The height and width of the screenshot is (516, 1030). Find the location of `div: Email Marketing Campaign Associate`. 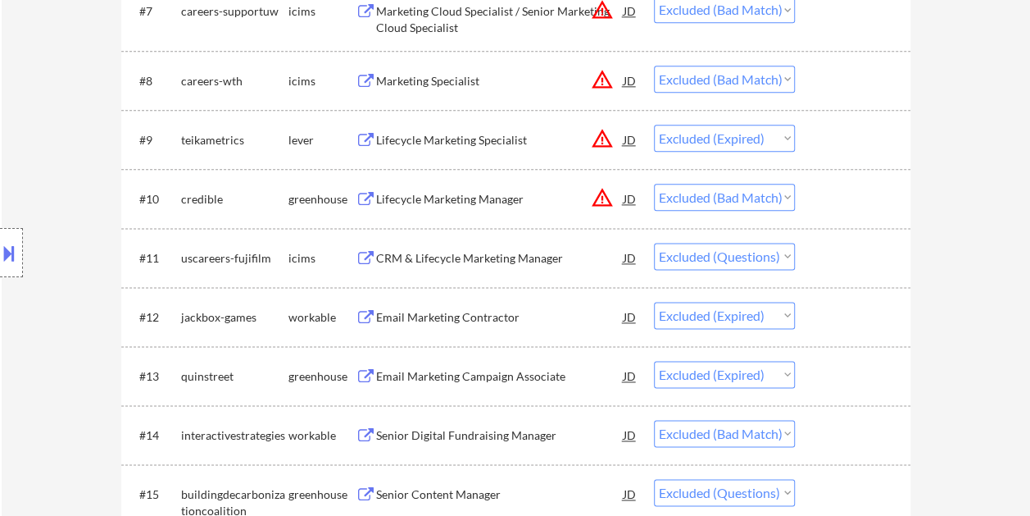

div: Email Marketing Campaign Associate is located at coordinates (500, 376).